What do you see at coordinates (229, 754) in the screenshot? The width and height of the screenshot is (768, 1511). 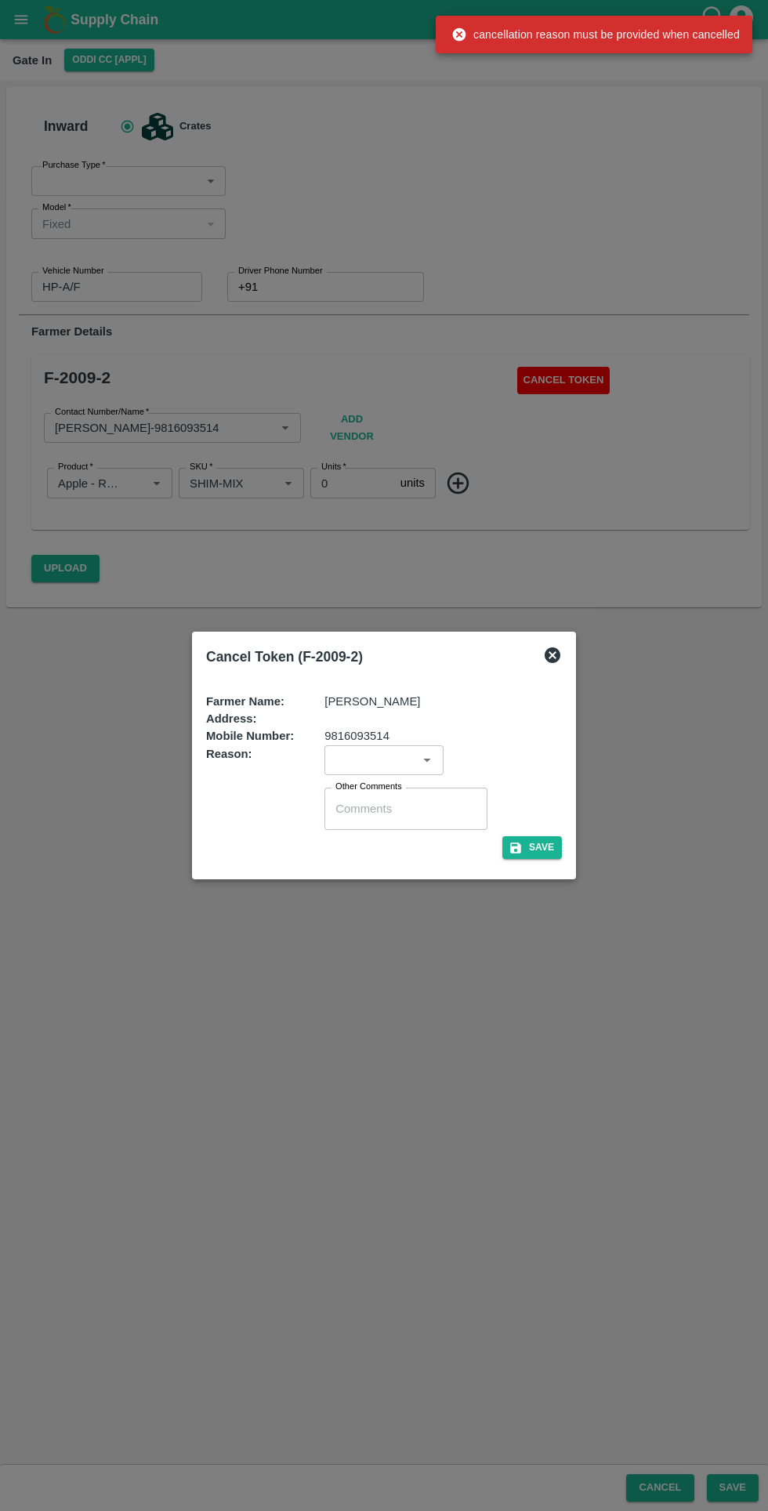 I see `b: Reason:` at bounding box center [229, 754].